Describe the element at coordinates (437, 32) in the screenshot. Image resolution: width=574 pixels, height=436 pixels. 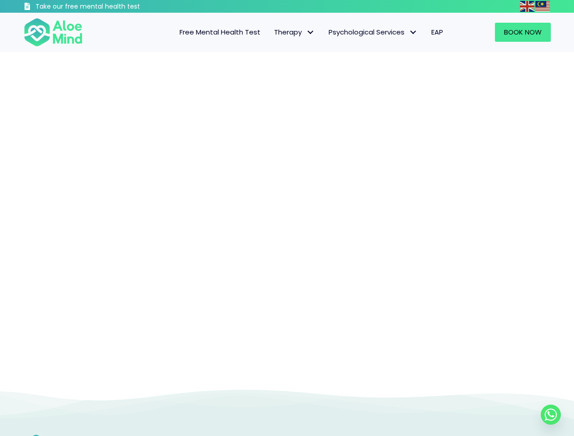
I see `a: EAP` at that location.